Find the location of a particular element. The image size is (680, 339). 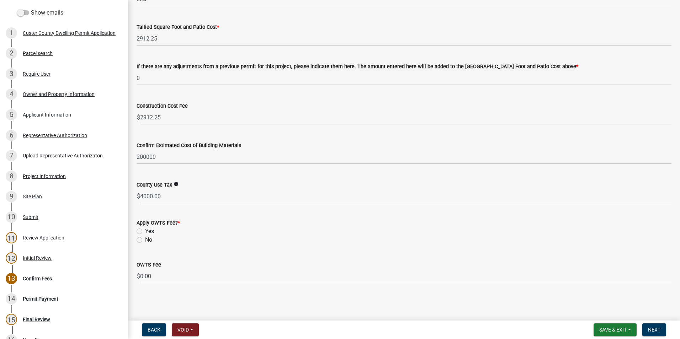

label: Construction Cost Fee is located at coordinates (162, 106).